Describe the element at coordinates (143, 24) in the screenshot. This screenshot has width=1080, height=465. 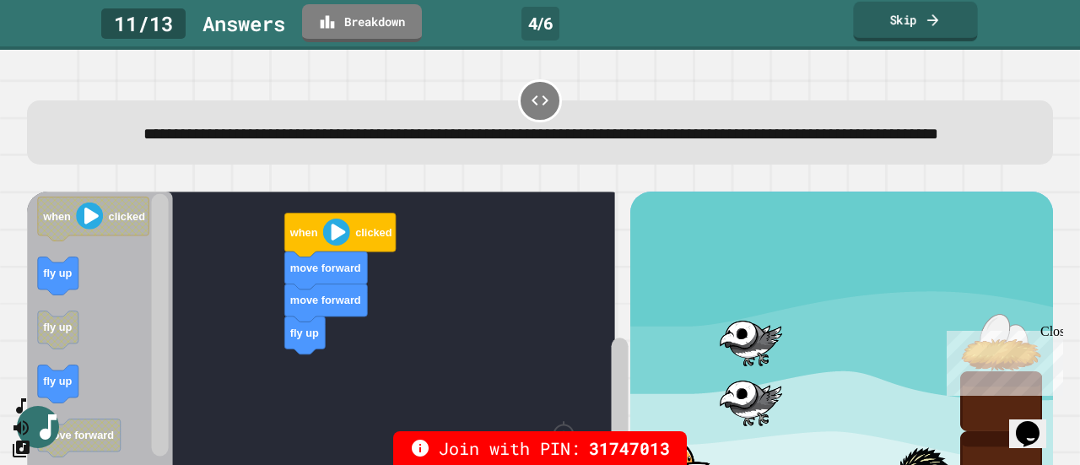
I see `div: 11 / 13` at that location.